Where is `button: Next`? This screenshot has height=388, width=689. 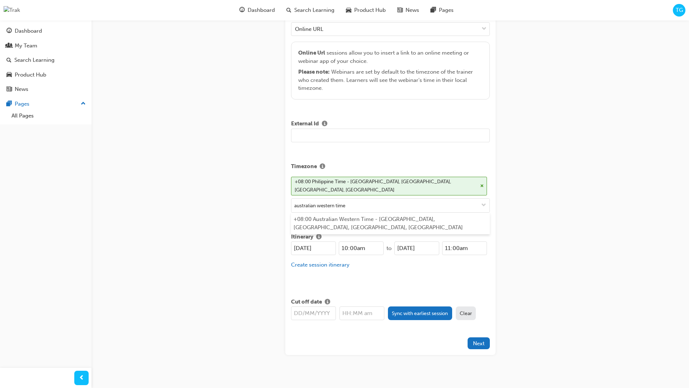
button: Next is located at coordinates (479, 343).